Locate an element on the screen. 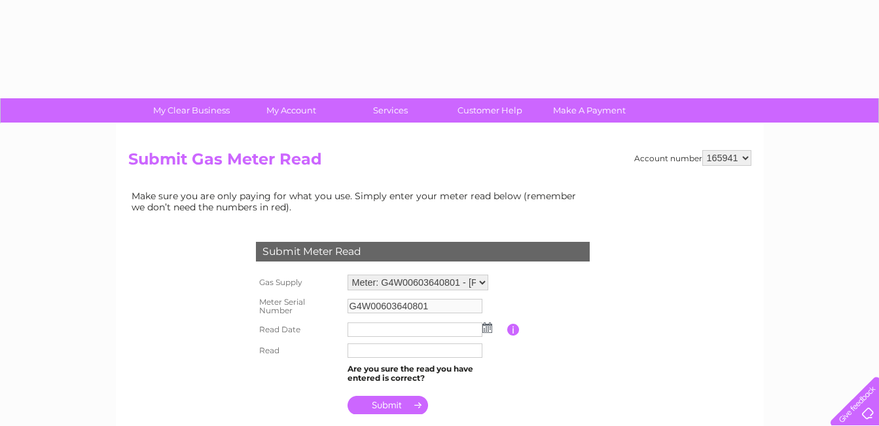 This screenshot has height=426, width=879. div: Submit Meter Read is located at coordinates (423, 251).